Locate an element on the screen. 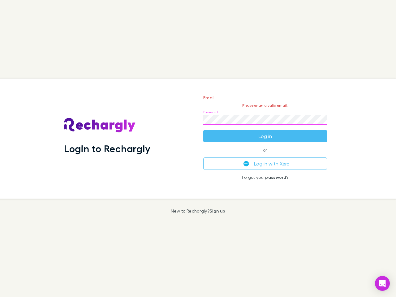 This screenshot has width=396, height=297. button: Log in is located at coordinates (265, 136).